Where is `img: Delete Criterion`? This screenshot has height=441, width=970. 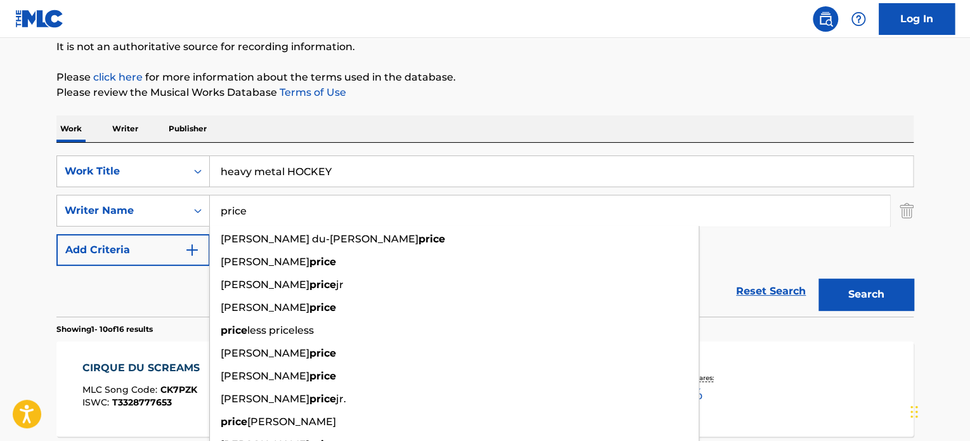
img: Delete Criterion is located at coordinates (907, 211).